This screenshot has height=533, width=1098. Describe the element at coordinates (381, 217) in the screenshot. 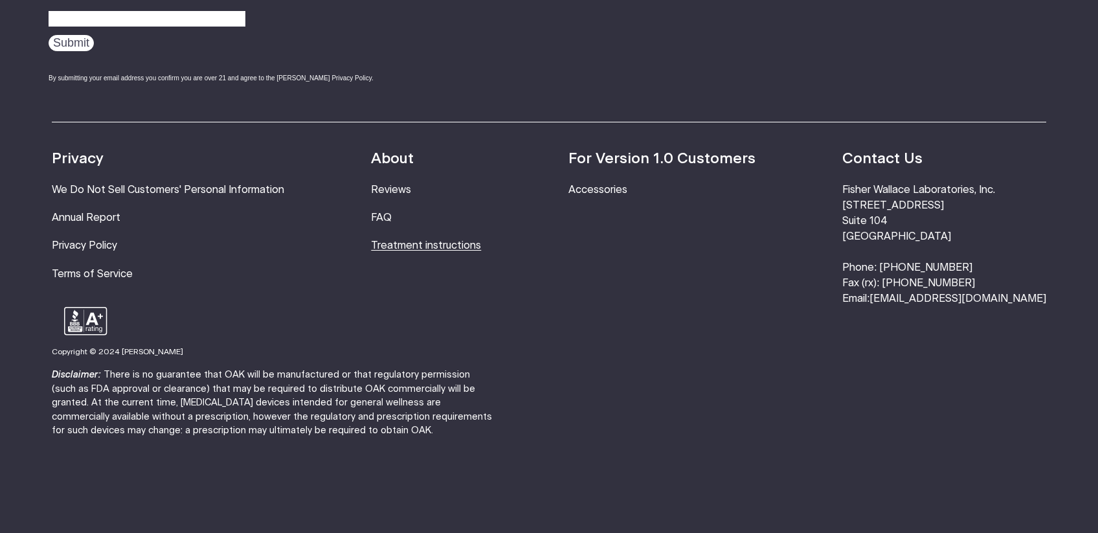

I see `a: FAQ` at that location.